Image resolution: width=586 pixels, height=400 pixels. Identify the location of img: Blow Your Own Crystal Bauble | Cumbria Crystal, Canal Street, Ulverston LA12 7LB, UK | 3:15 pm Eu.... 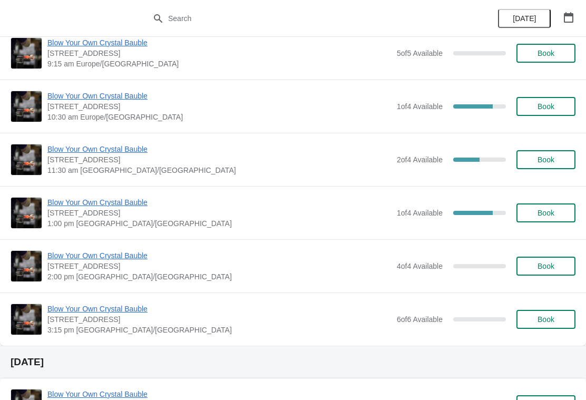
(26, 320).